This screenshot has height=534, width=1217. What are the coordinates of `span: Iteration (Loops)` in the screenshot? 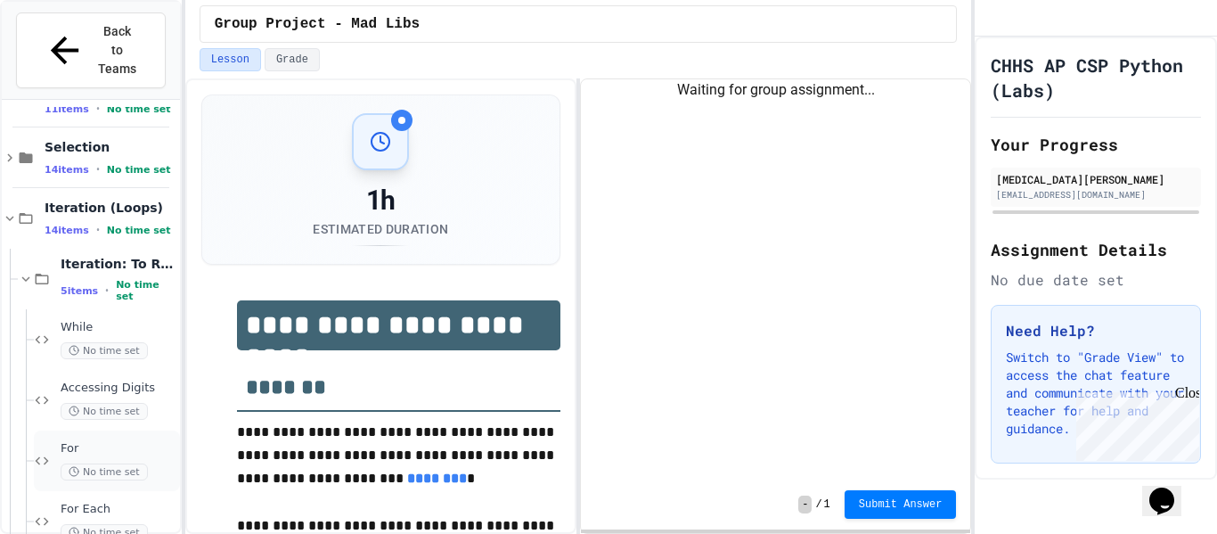 It's located at (110, 208).